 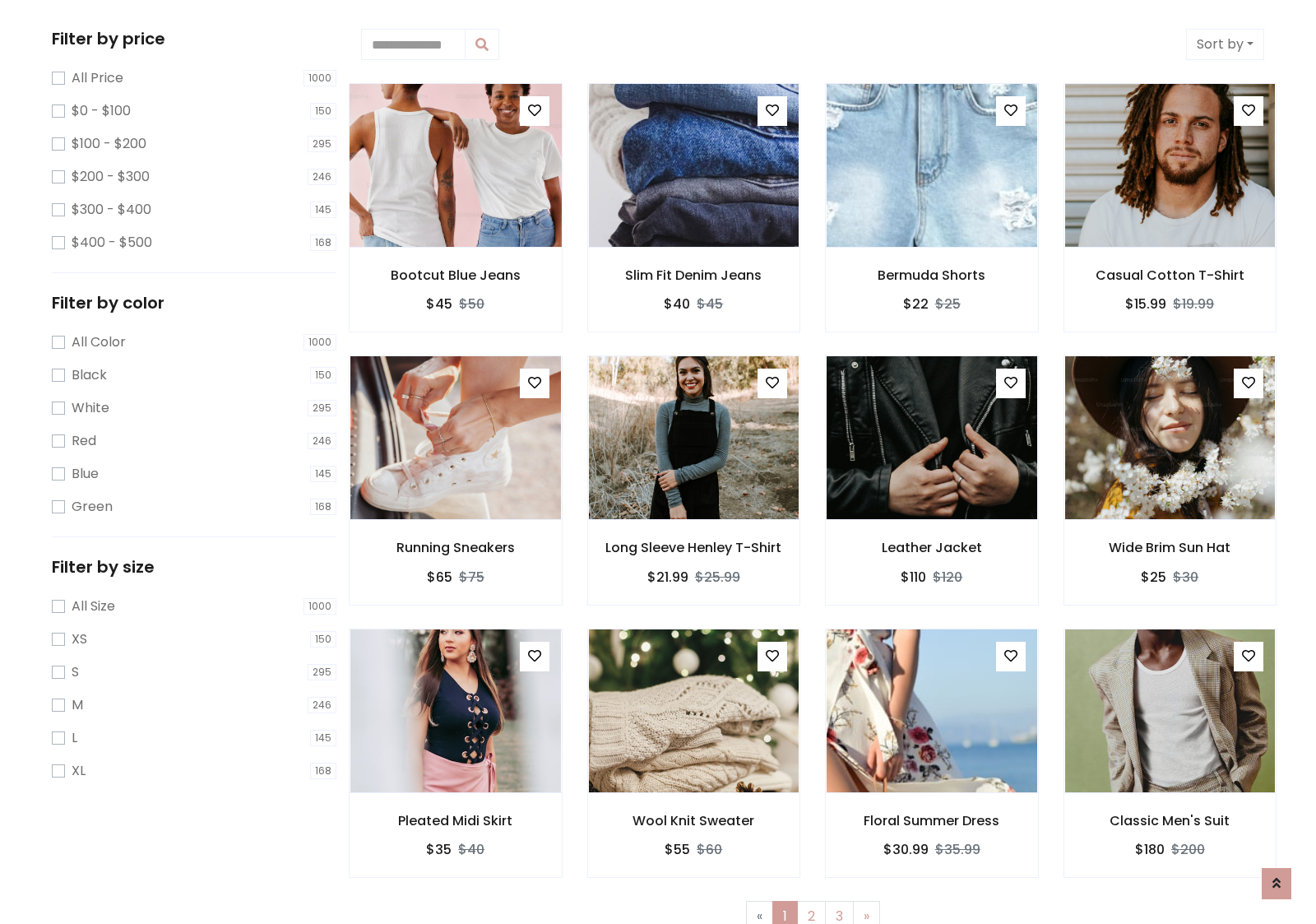 I want to click on h6: $55, so click(x=677, y=849).